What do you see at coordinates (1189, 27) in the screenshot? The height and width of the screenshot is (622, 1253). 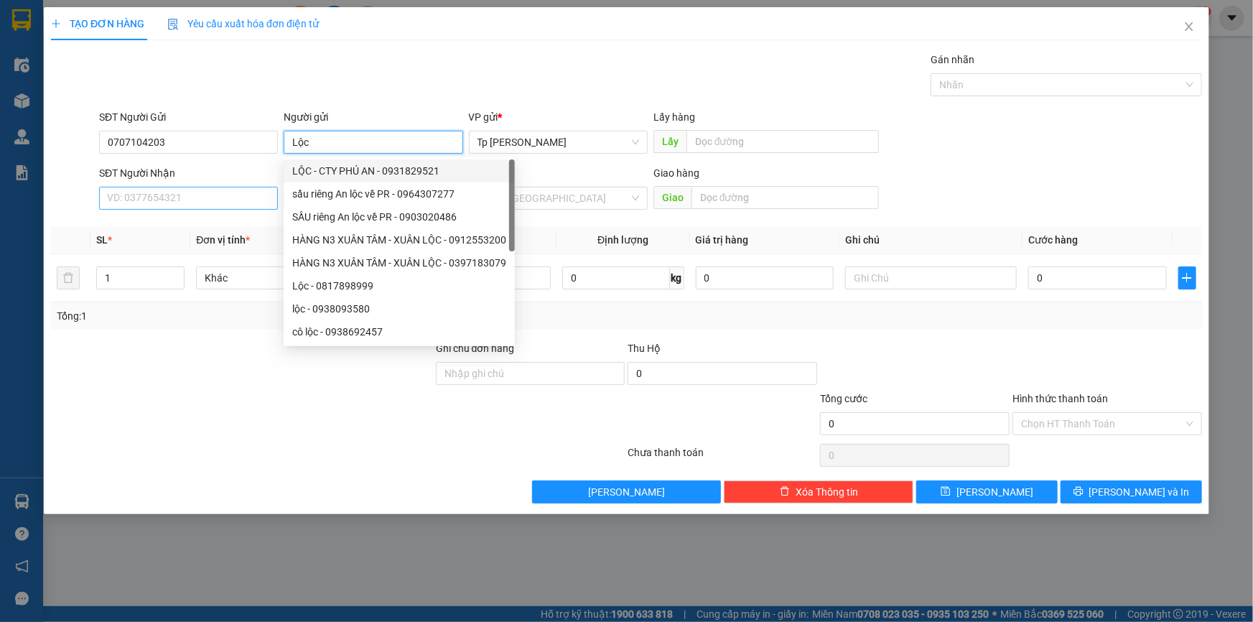 I see `span: close` at bounding box center [1189, 27].